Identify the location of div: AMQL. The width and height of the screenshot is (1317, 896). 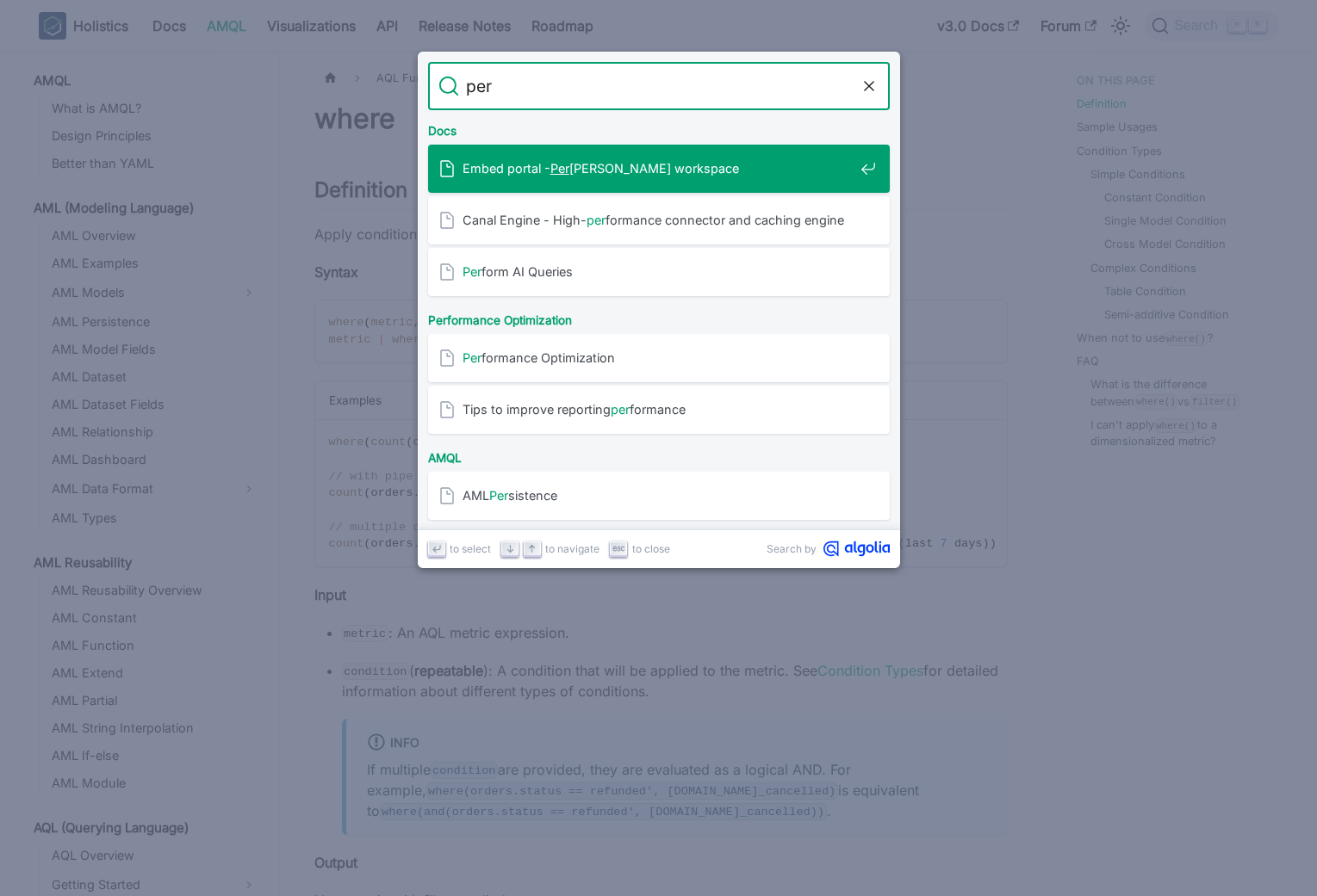
(659, 455).